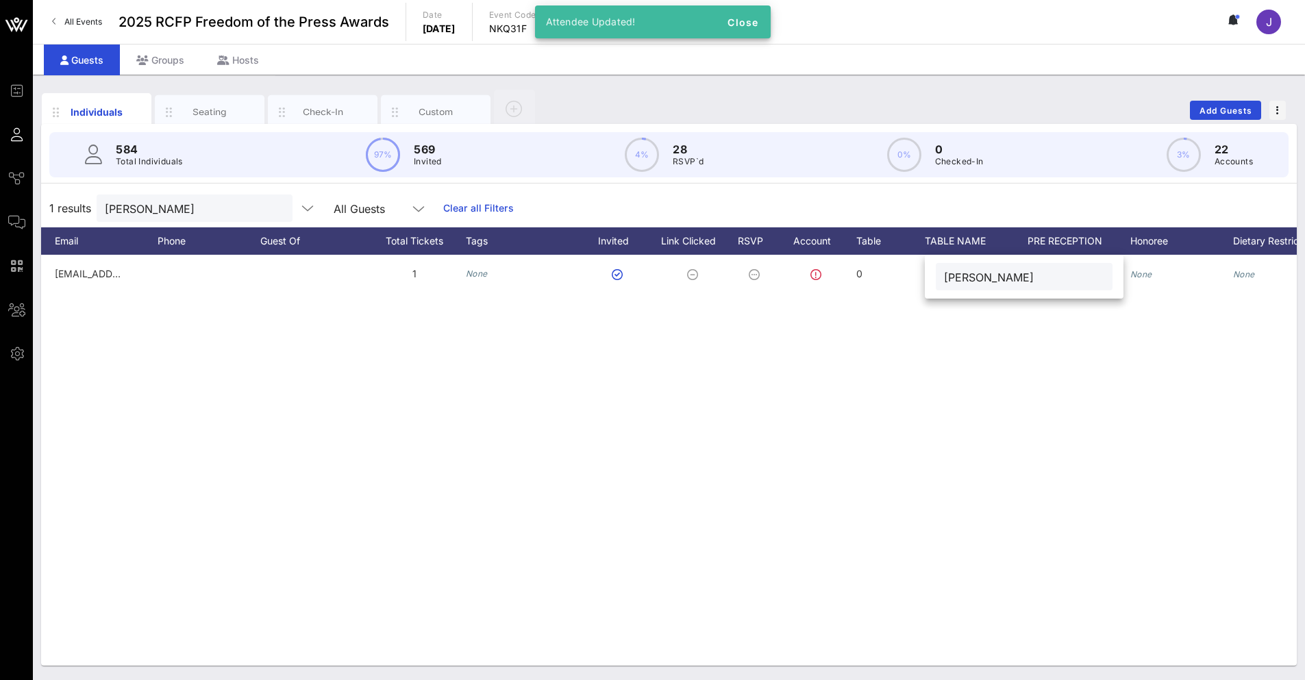  I want to click on div: 1, so click(414, 274).